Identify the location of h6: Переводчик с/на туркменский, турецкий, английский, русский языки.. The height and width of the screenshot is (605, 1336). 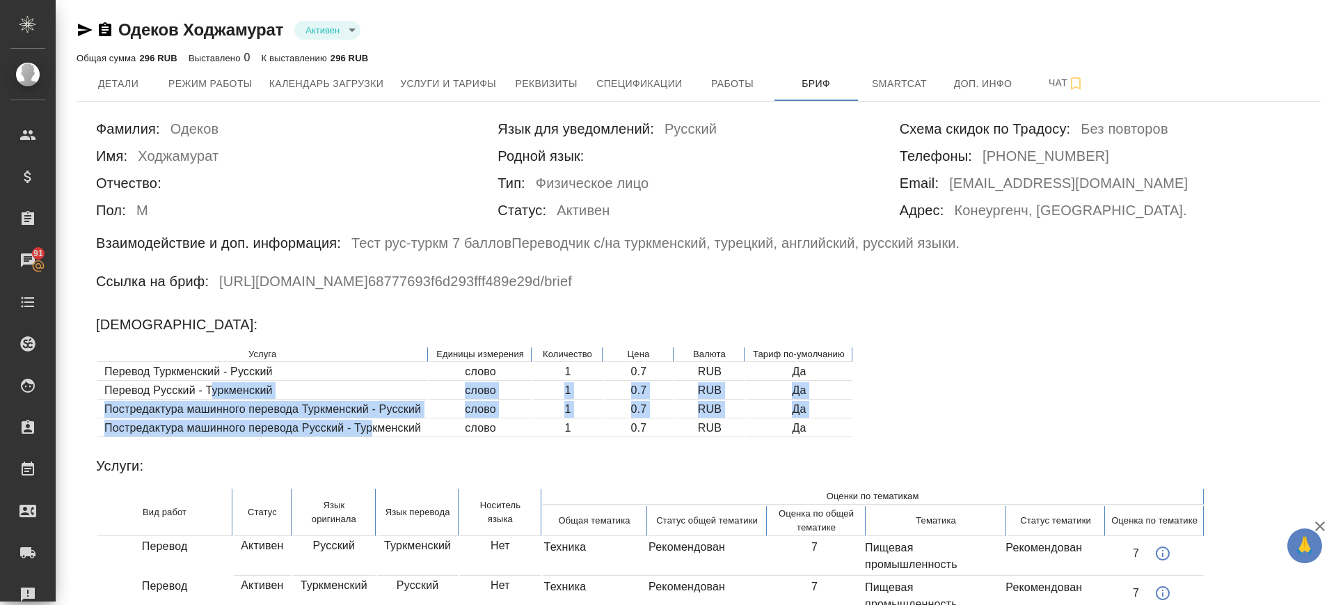
(735, 245).